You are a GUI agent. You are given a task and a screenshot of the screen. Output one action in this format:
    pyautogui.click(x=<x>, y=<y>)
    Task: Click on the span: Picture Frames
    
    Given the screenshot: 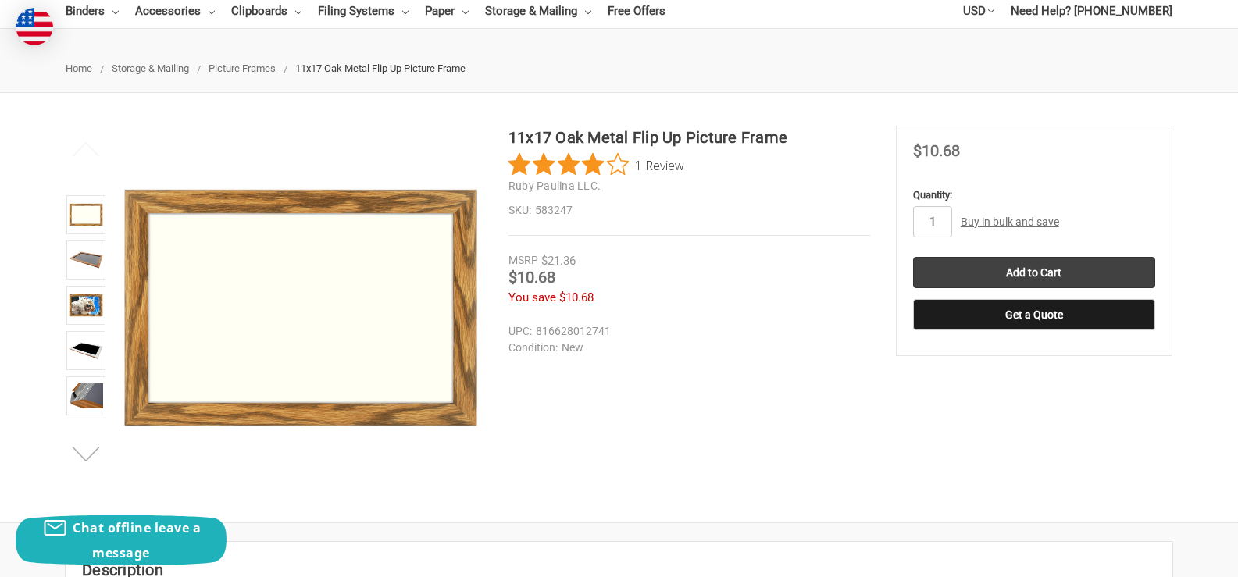 What is the action you would take?
    pyautogui.click(x=242, y=68)
    